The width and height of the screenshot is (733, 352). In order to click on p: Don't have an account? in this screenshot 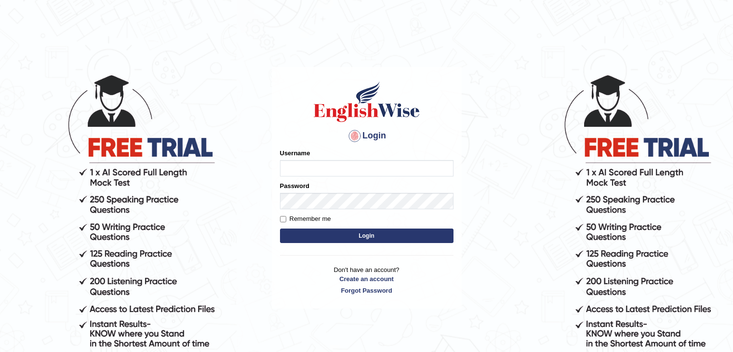, I will do `click(367, 280)`.